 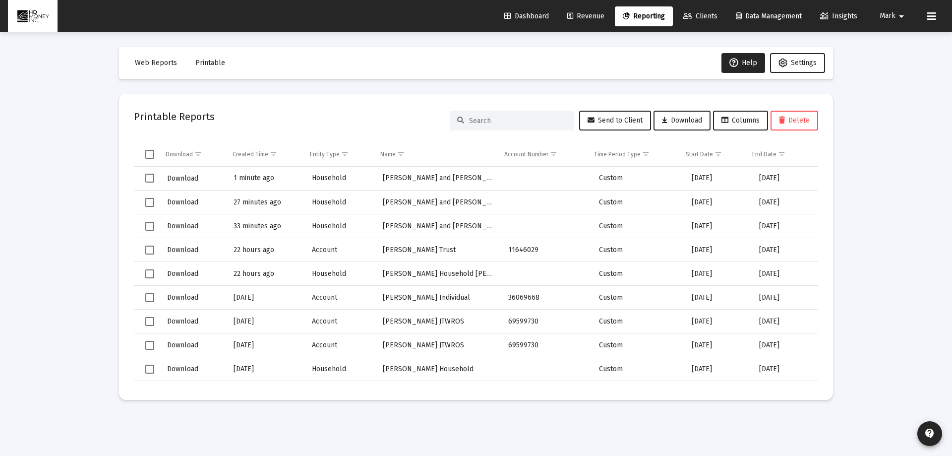 What do you see at coordinates (325, 154) in the screenshot?
I see `div: Entity Type` at bounding box center [325, 154].